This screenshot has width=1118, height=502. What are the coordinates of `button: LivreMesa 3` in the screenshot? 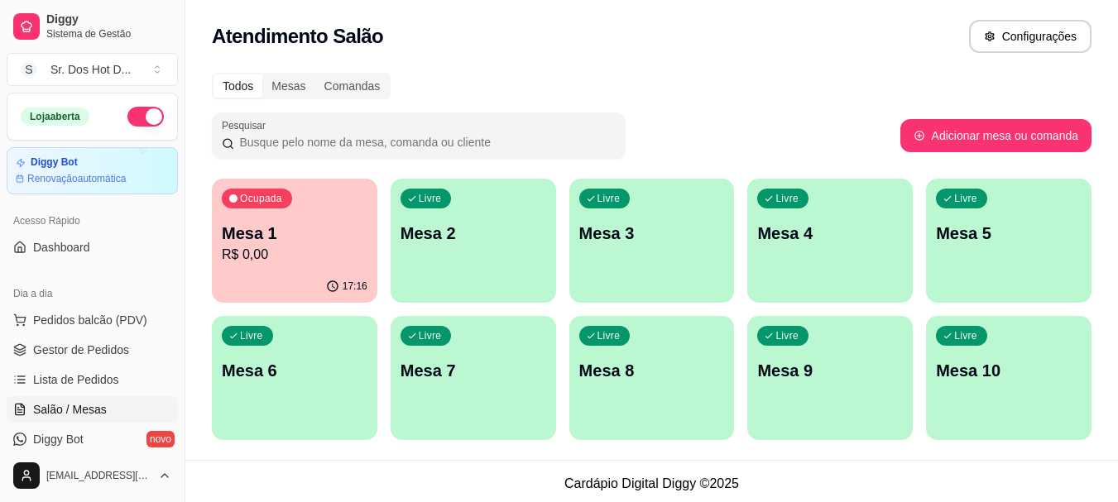 It's located at (652, 241).